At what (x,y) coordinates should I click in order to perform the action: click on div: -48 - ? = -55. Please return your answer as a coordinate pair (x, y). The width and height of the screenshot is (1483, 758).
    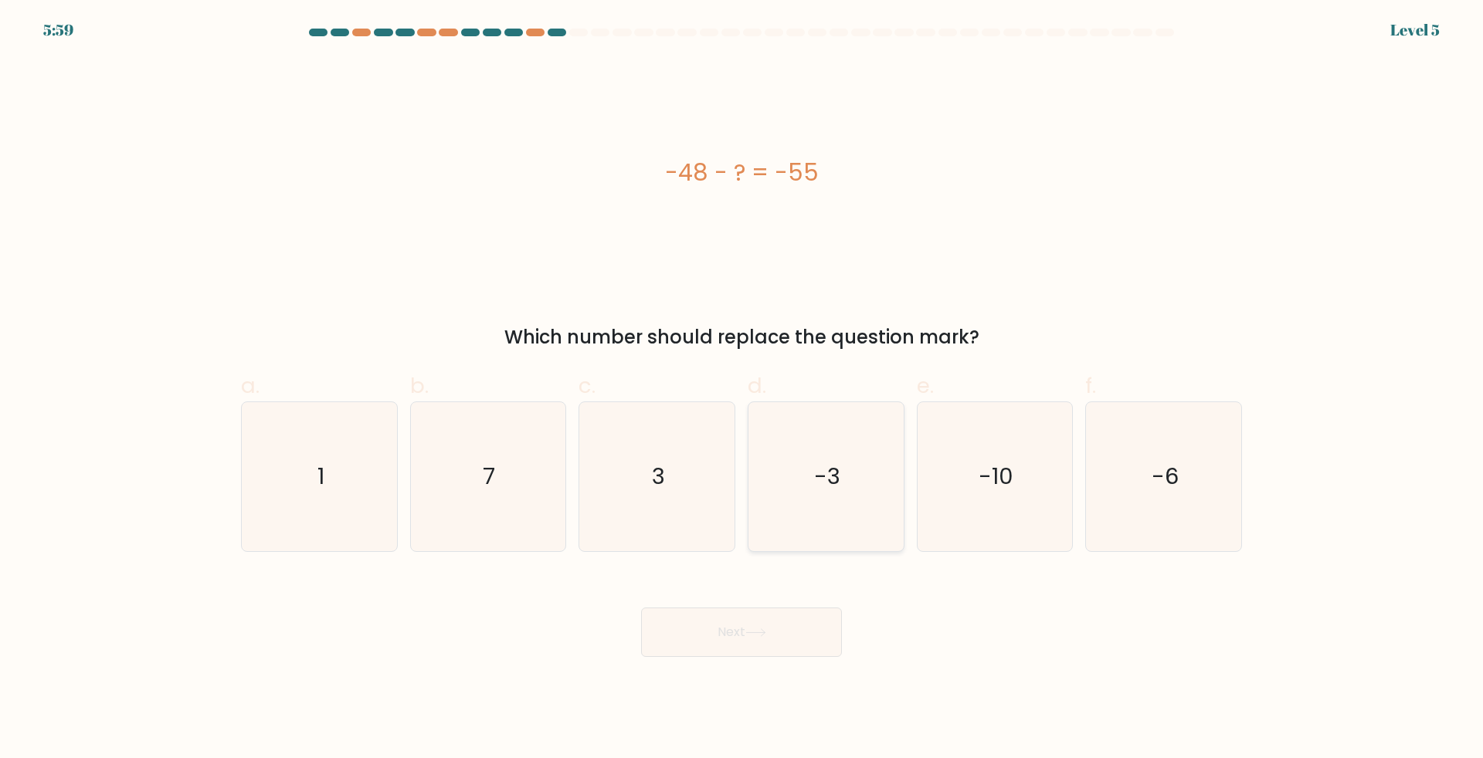
    Looking at the image, I should click on (741, 172).